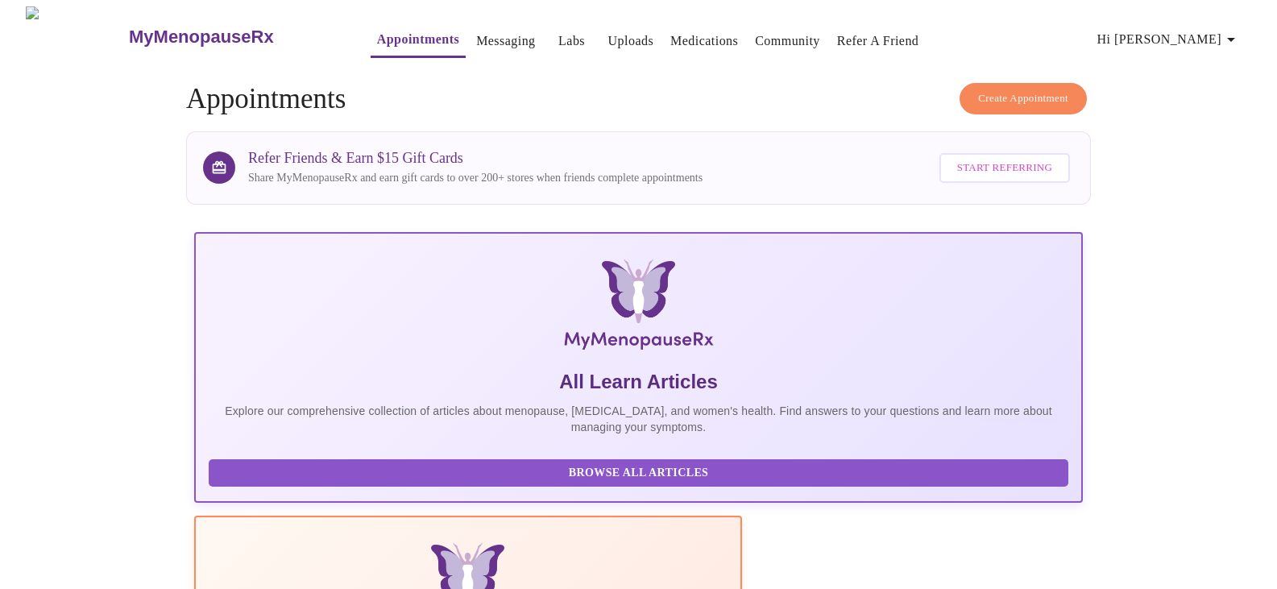 This screenshot has height=589, width=1277. What do you see at coordinates (787, 41) in the screenshot?
I see `button: Community` at bounding box center [787, 41].